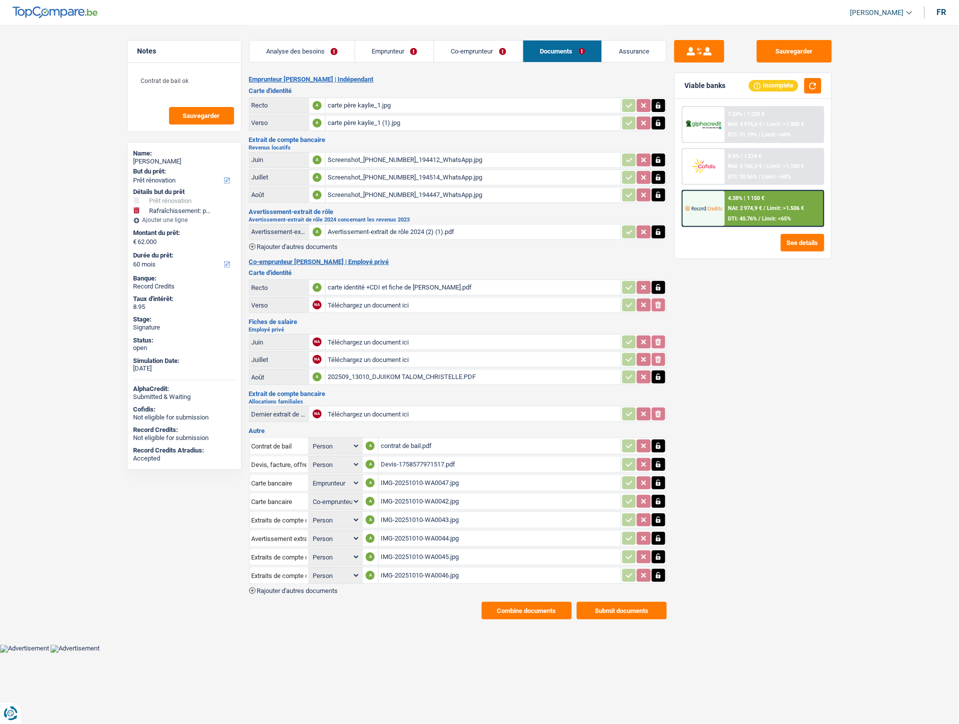 Image resolution: width=959 pixels, height=724 pixels. Describe the element at coordinates (786, 208) in the screenshot. I see `span: Limit: >1.506 €` at that location.